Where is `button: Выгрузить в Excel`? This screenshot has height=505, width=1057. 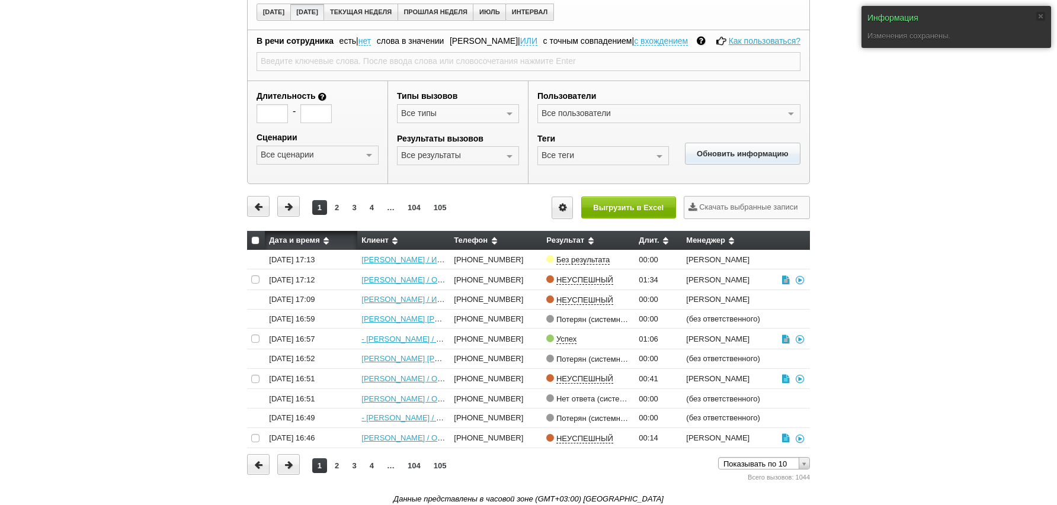 button: Выгрузить в Excel is located at coordinates (629, 207).